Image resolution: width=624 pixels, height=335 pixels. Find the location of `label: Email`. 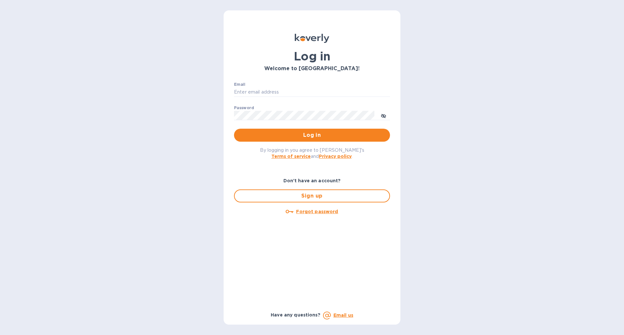

label: Email is located at coordinates (240, 84).